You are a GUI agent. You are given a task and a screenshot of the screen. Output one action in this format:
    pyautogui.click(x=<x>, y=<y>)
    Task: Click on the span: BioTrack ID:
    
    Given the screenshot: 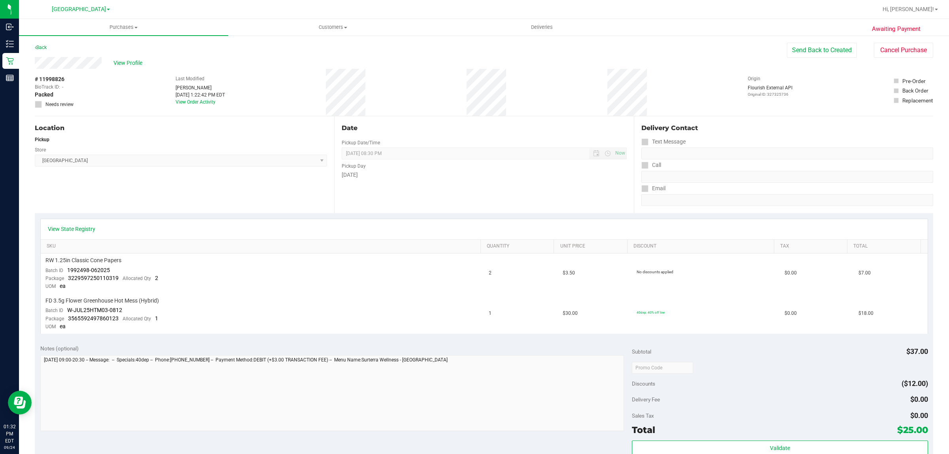 What is the action you would take?
    pyautogui.click(x=47, y=87)
    